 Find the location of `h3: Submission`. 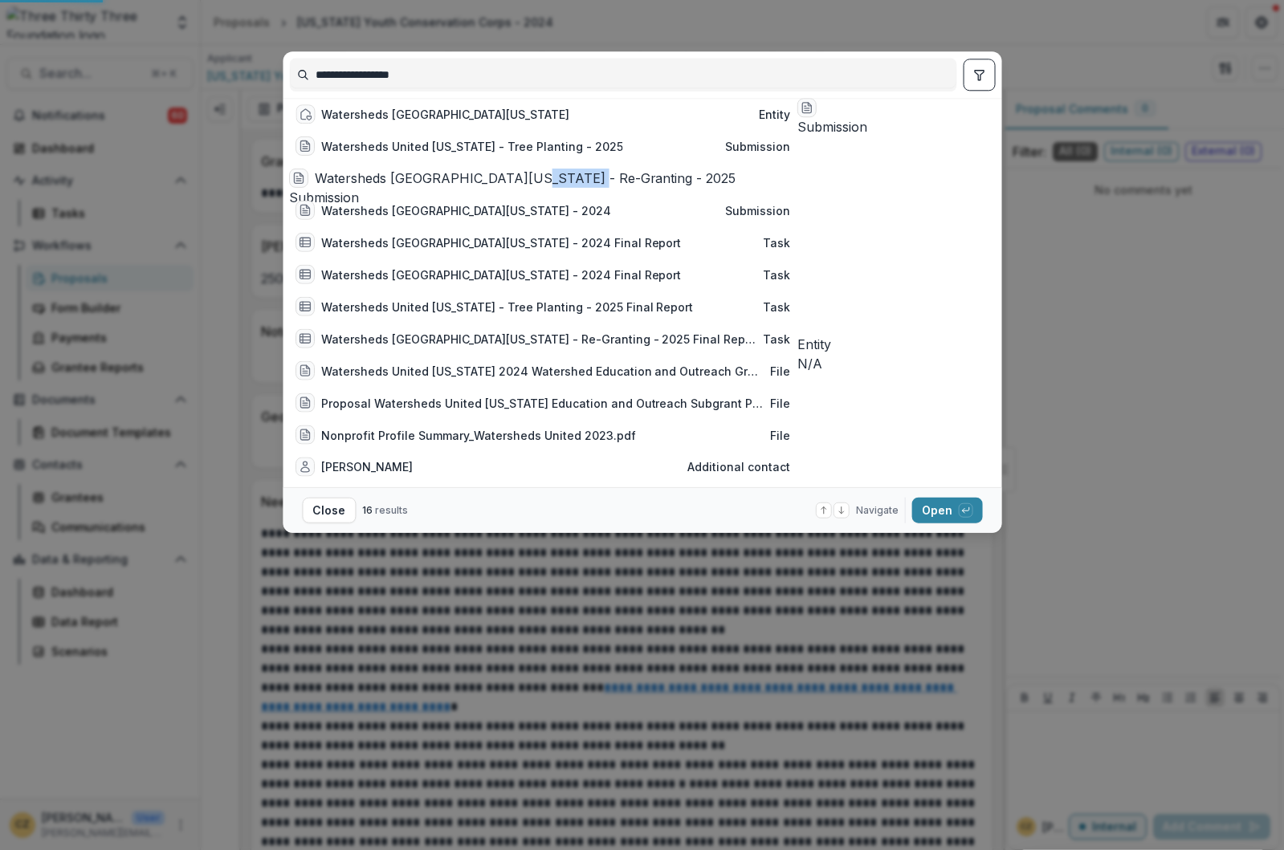

h3: Submission is located at coordinates (895, 127).